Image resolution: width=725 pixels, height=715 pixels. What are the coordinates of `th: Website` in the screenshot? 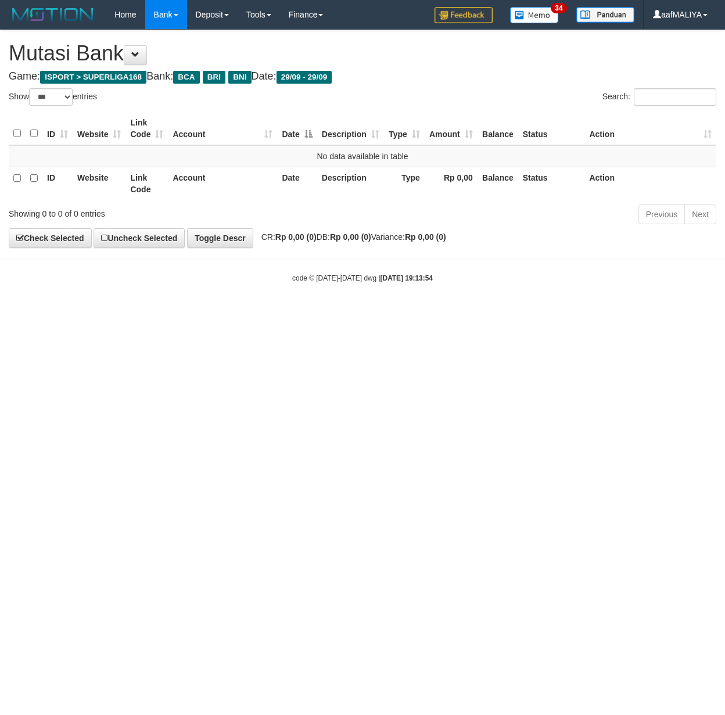 It's located at (99, 183).